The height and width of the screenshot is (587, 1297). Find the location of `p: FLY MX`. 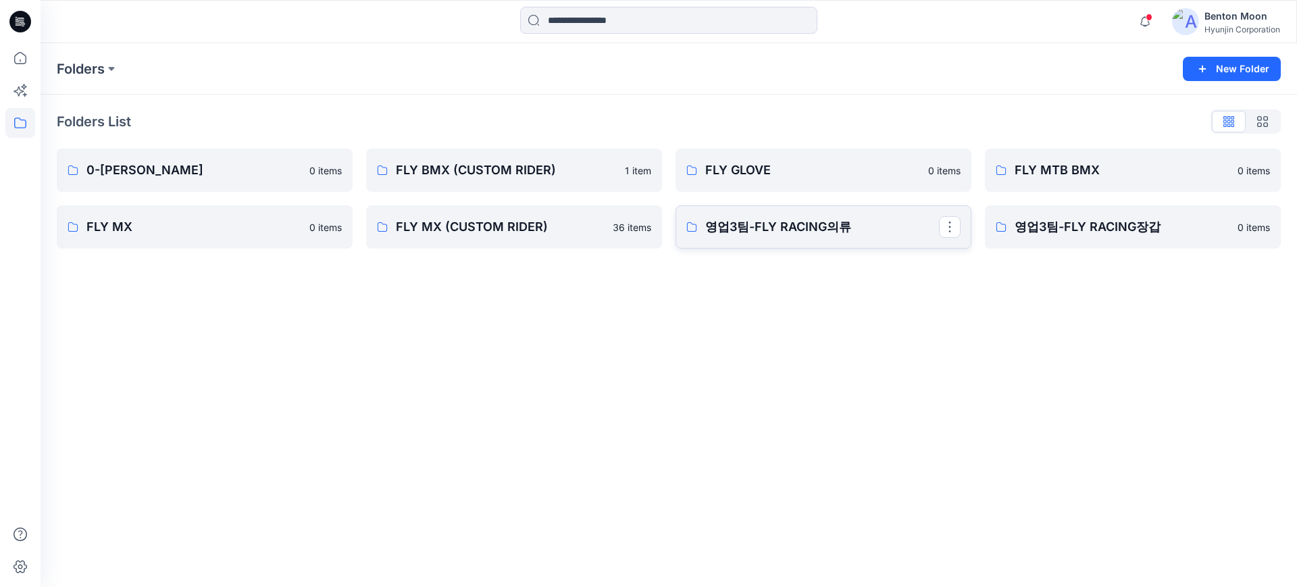

p: FLY MX is located at coordinates (194, 227).